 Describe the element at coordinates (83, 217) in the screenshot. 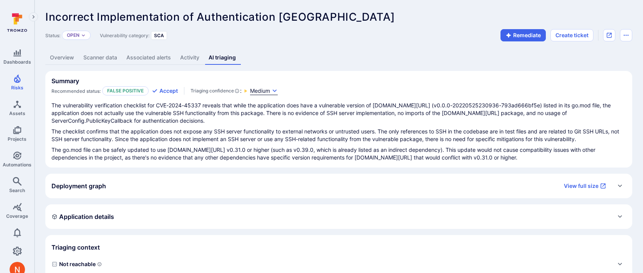

I see `h2: Application details` at that location.